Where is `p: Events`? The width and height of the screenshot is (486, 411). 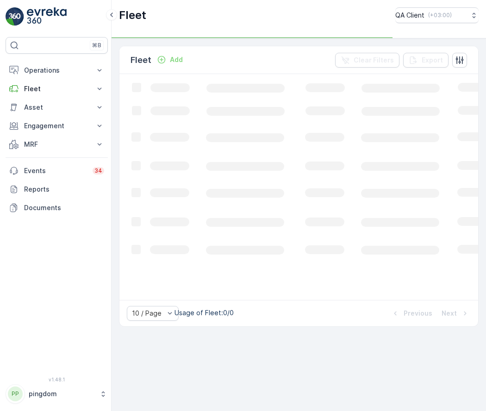 p: Events is located at coordinates (55, 171).